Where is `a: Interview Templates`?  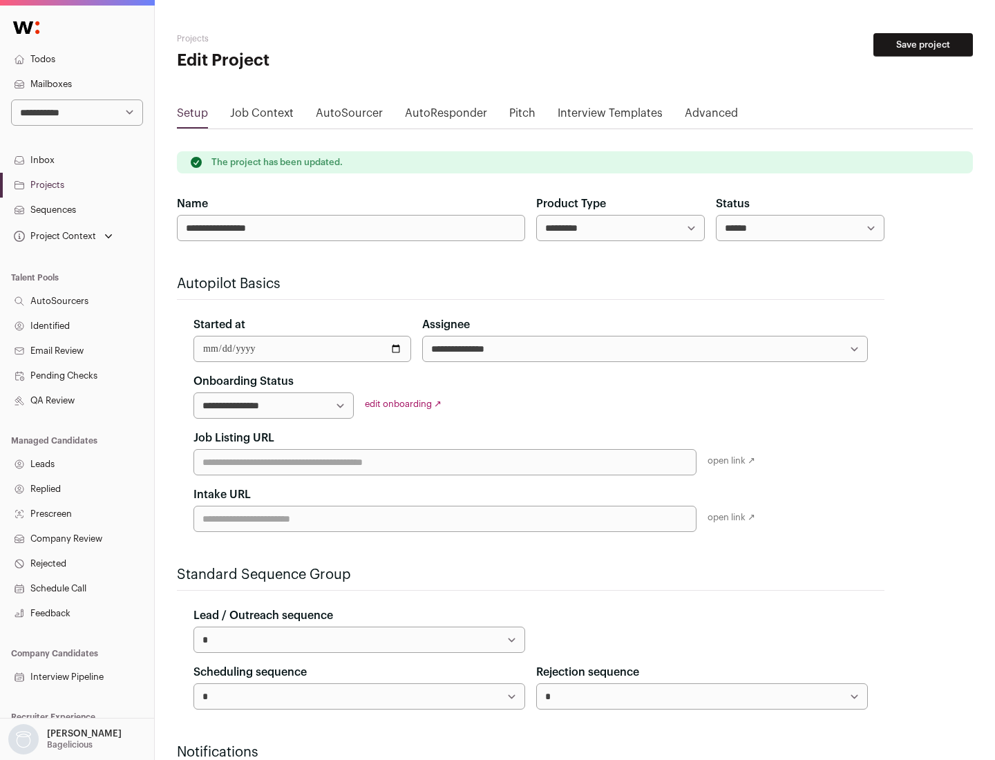 a: Interview Templates is located at coordinates (610, 116).